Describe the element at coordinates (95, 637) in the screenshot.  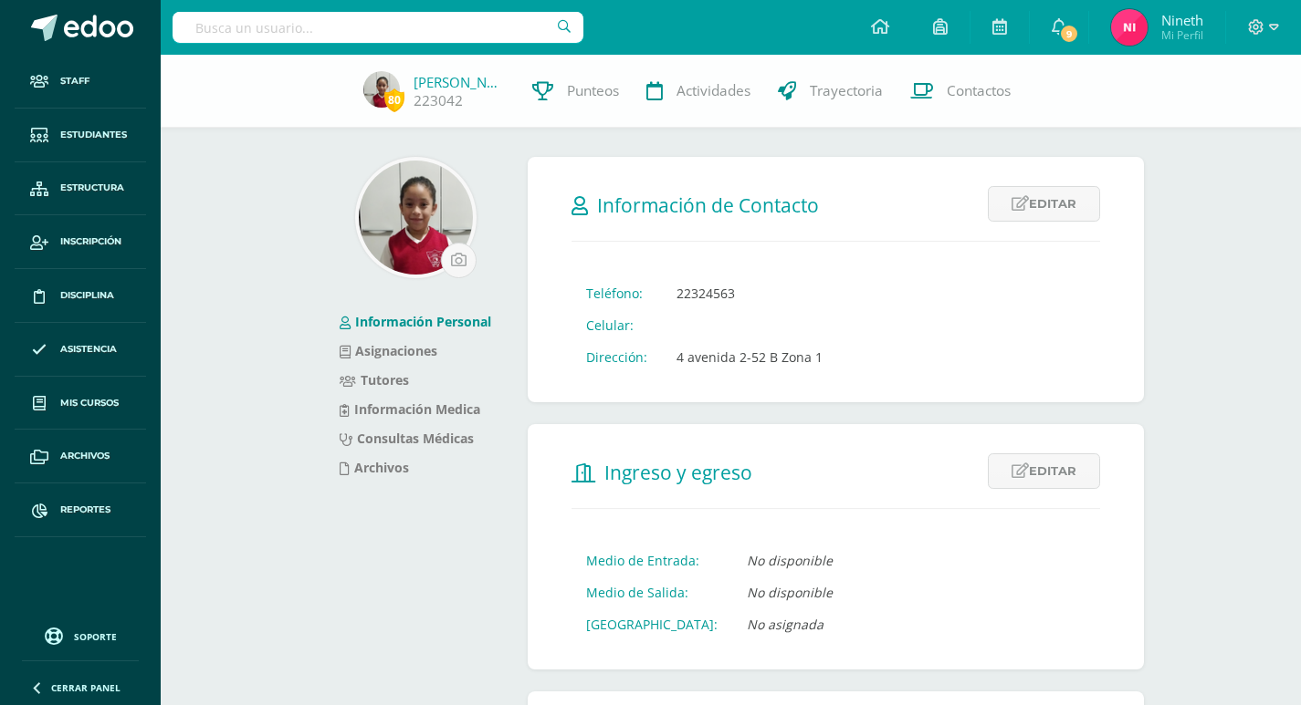
I see `span: Soporte` at that location.